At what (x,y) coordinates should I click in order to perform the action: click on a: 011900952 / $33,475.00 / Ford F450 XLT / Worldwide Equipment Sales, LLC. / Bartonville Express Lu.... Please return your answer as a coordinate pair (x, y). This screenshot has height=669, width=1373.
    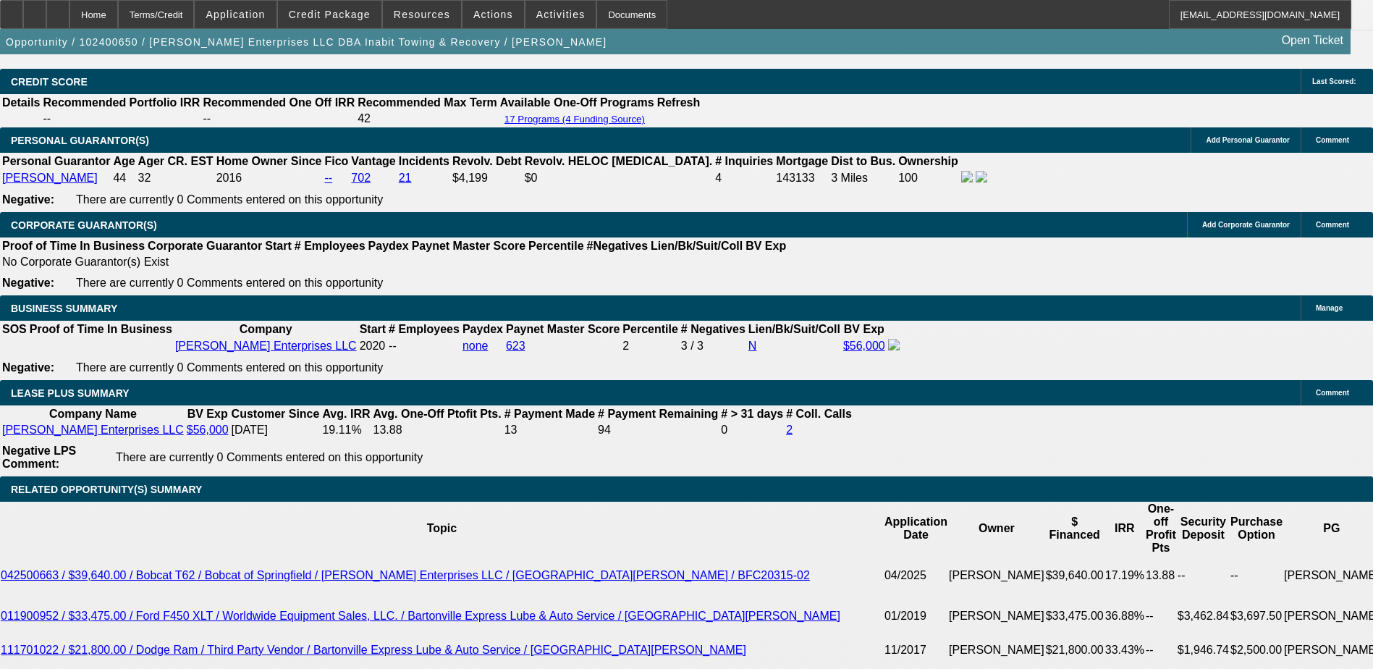
    Looking at the image, I should click on (421, 615).